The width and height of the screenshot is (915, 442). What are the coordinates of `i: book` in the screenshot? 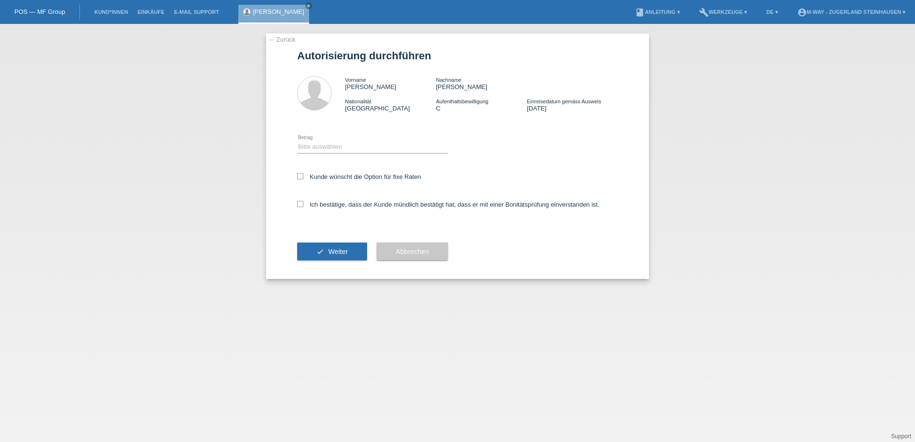 It's located at (640, 12).